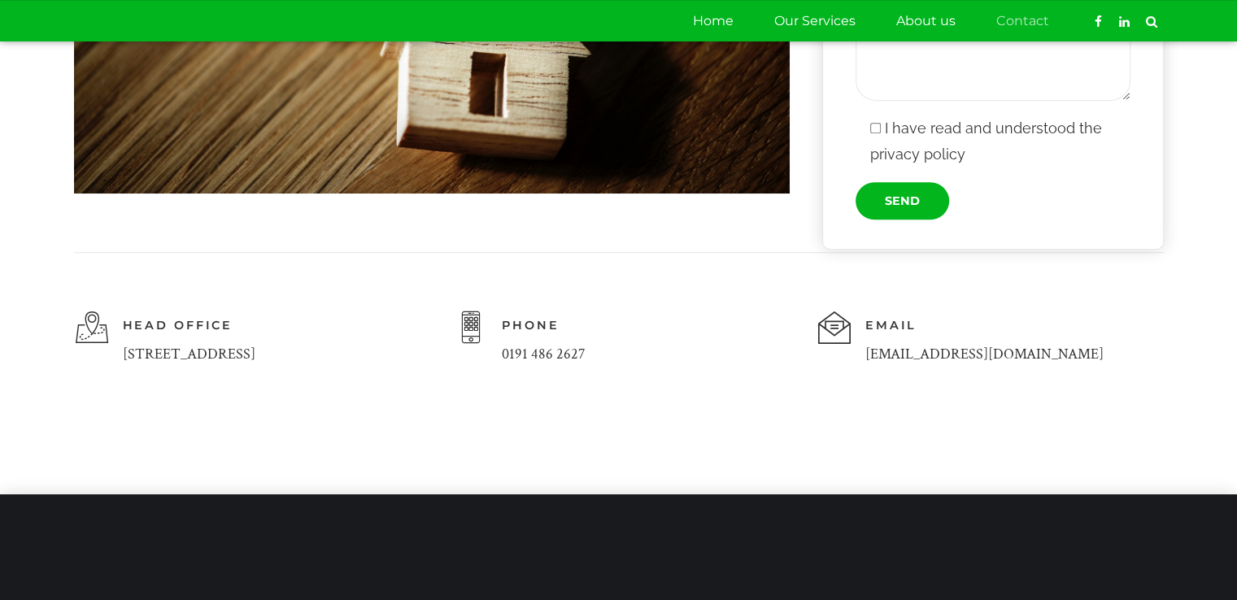 This screenshot has width=1237, height=600. I want to click on input: I have read and understood the privacy policy, so click(875, 128).